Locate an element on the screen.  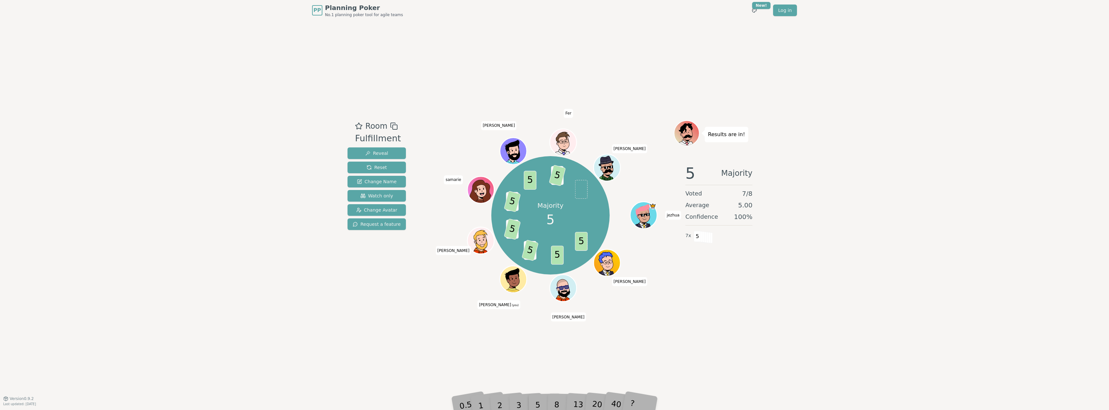
span: jezhua is the host is located at coordinates (653, 206).